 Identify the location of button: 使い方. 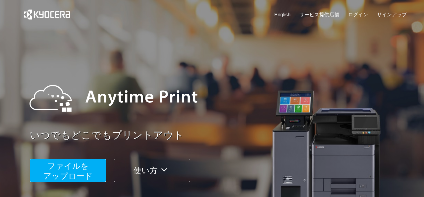
(152, 170).